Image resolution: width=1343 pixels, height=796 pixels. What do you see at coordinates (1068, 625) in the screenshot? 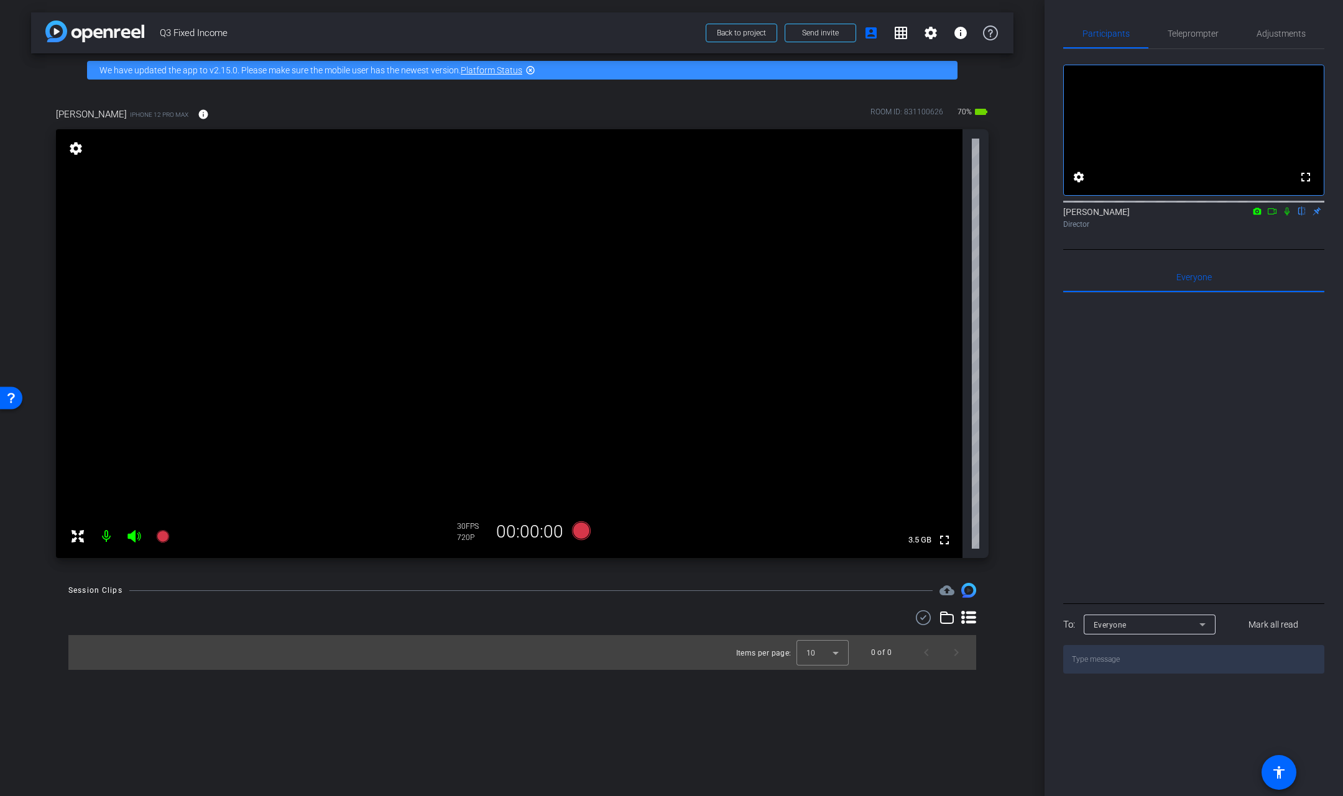
I see `div: To:` at bounding box center [1068, 625].